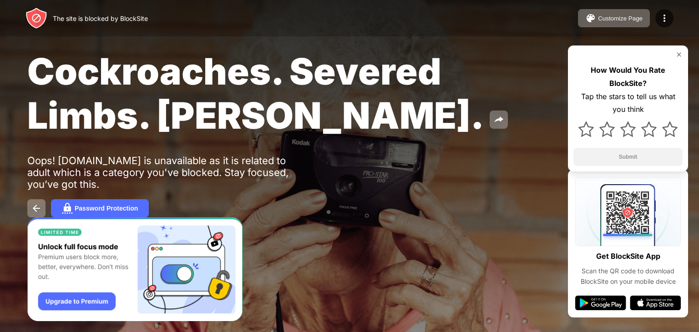 This screenshot has height=332, width=699. Describe the element at coordinates (628, 103) in the screenshot. I see `div: Tap the stars to tell us what you think` at that location.